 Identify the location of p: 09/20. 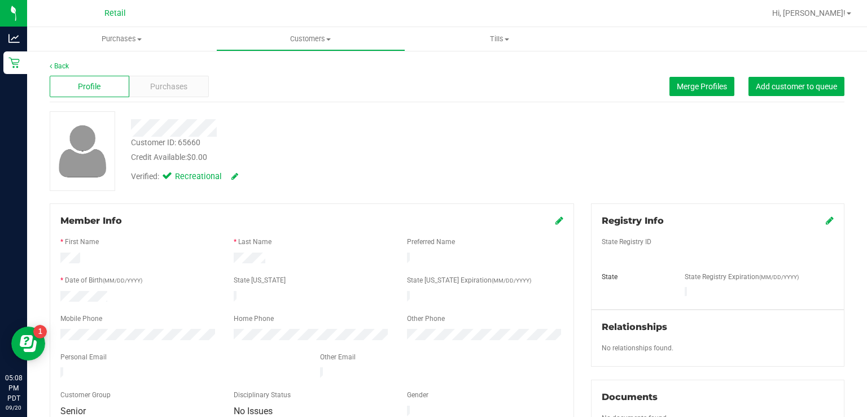
(14, 407).